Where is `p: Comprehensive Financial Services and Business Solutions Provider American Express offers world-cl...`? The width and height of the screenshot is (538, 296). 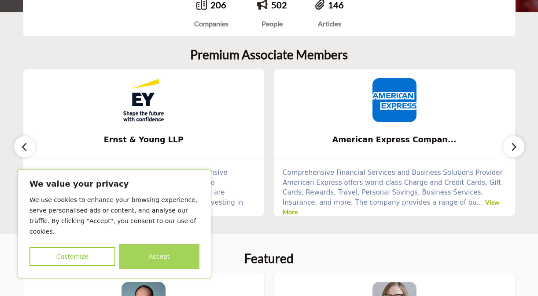 p: Comprehensive Financial Services and Business Solutions Provider American Express offers world-cl... is located at coordinates (394, 193).